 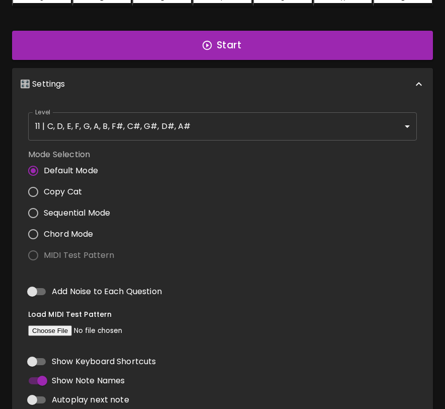 I want to click on span: Autoplay next note, so click(x=91, y=400).